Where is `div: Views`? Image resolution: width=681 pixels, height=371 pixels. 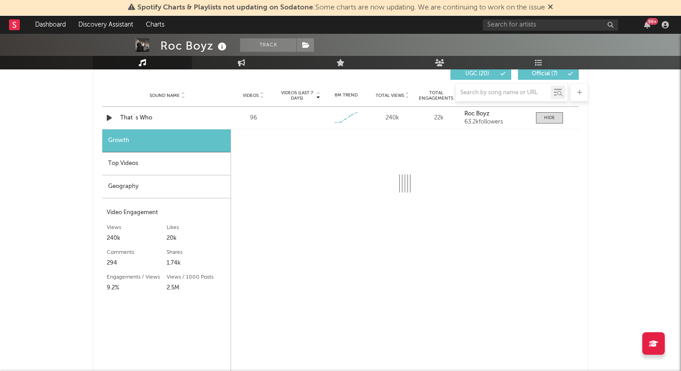
div: Views is located at coordinates (136, 227).